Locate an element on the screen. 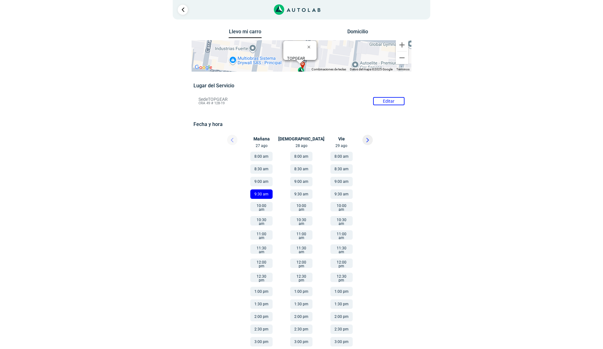  span: Datos del mapa ©2025 Google is located at coordinates (371, 69).